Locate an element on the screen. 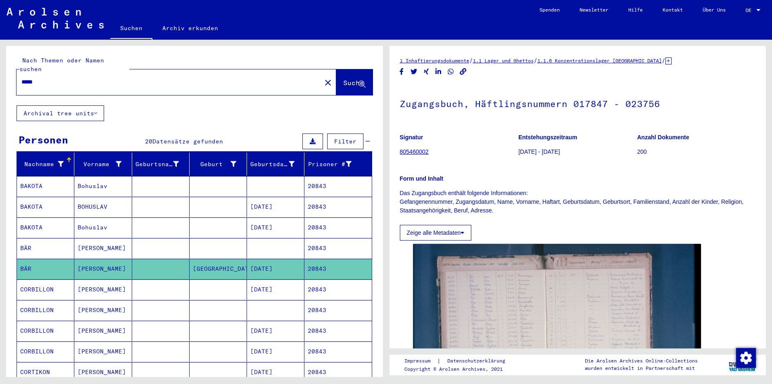  p: Copyright © Arolsen Archives, 2021 is located at coordinates (460, 369).